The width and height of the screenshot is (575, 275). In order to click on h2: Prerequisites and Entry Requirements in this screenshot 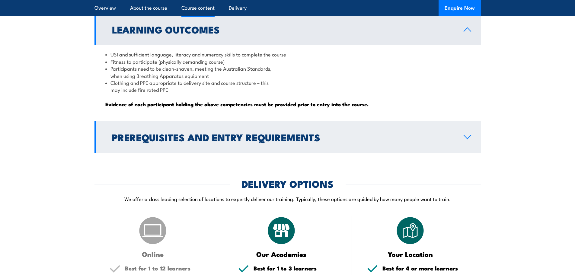, I will do `click(283, 137)`.